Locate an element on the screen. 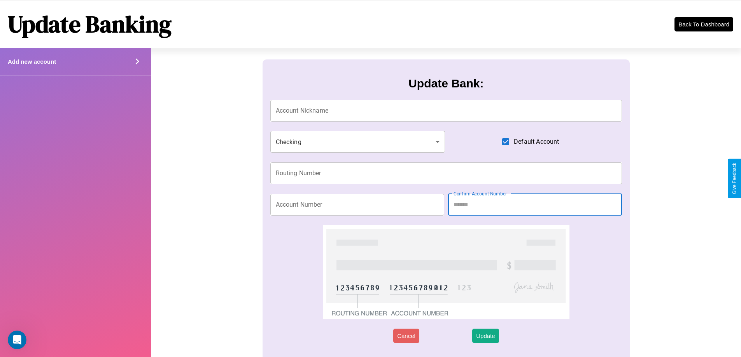  h3: Update Bank: is located at coordinates (446, 84).